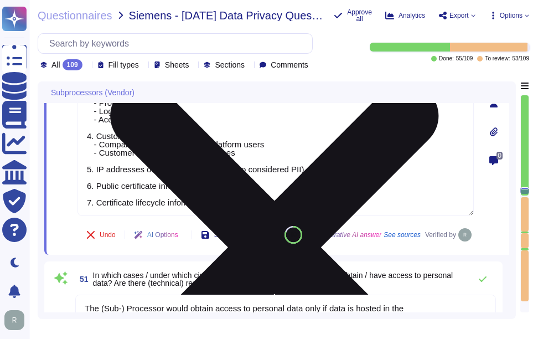 This screenshot has width=538, height=339. Describe the element at coordinates (360, 16) in the screenshot. I see `span: Approve all` at that location.